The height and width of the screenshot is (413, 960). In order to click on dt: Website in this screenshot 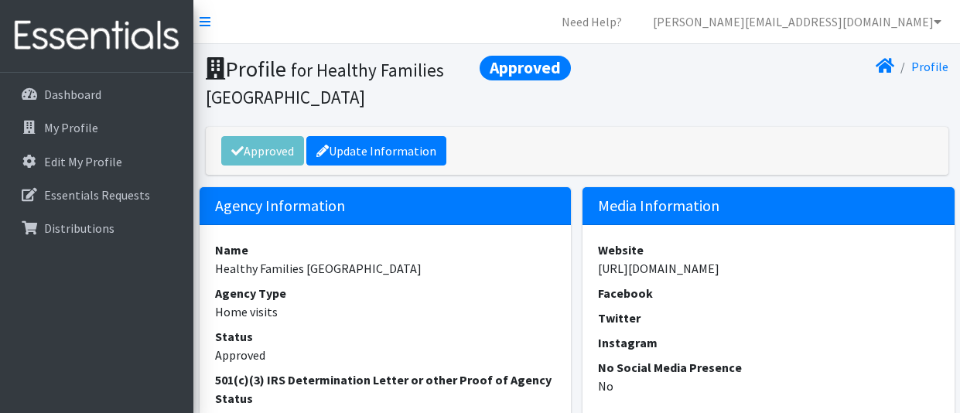, I will do `click(768, 250)`.